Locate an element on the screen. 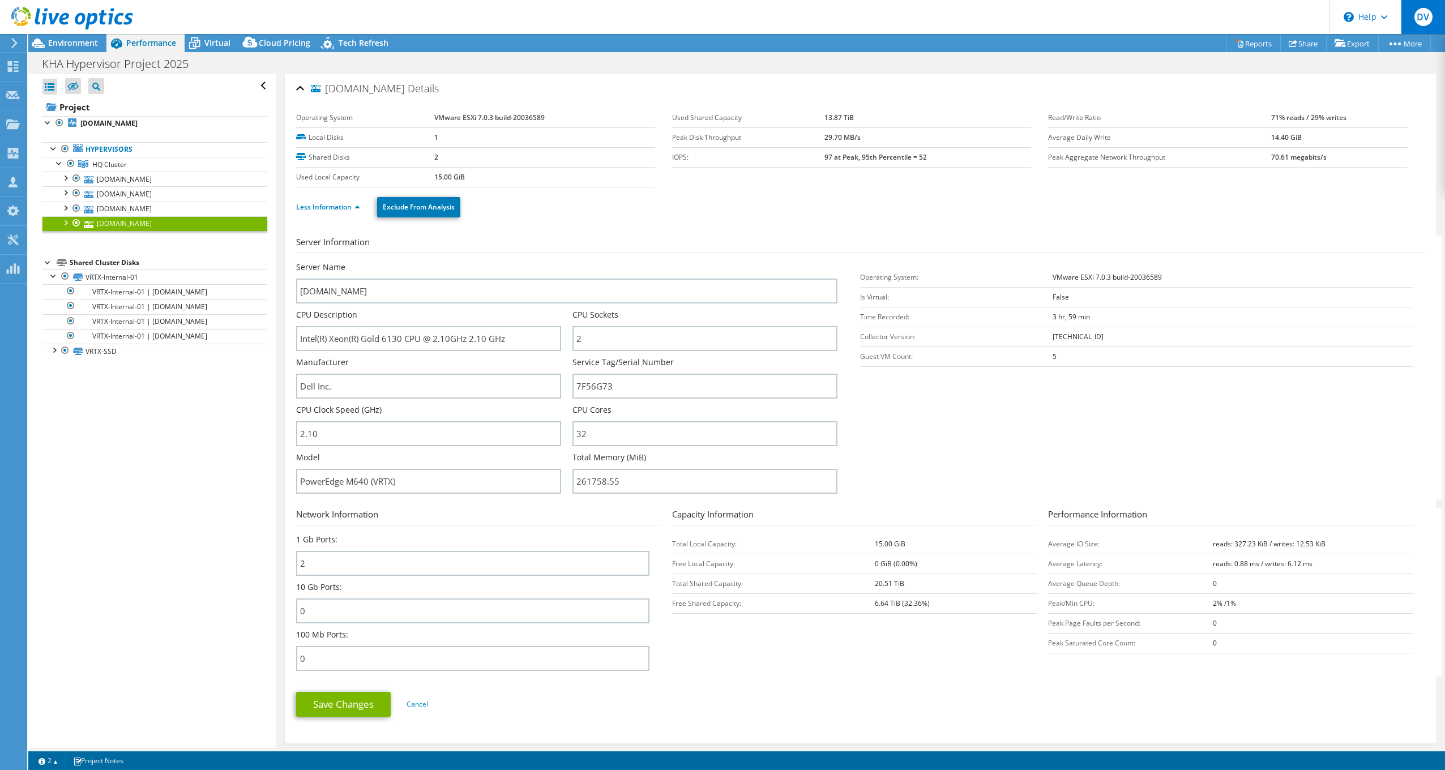 The image size is (1445, 770). label: 10 Gb Ports: is located at coordinates (319, 587).